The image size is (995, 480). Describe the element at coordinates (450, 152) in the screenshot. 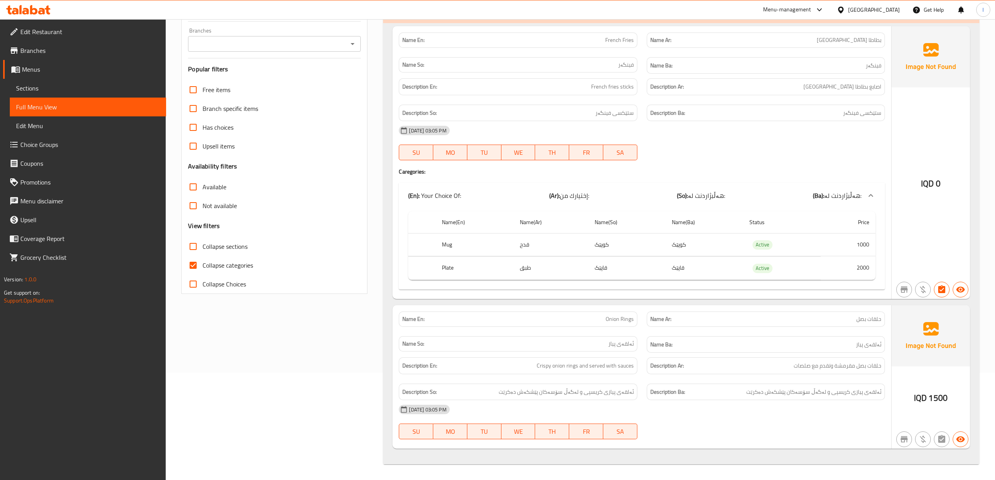

I see `button: MO` at that location.